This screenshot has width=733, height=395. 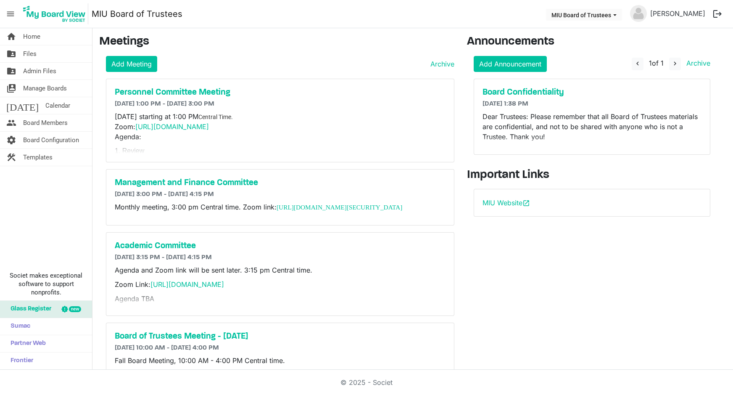 What do you see at coordinates (656, 63) in the screenshot?
I see `span: of 1` at bounding box center [656, 63].